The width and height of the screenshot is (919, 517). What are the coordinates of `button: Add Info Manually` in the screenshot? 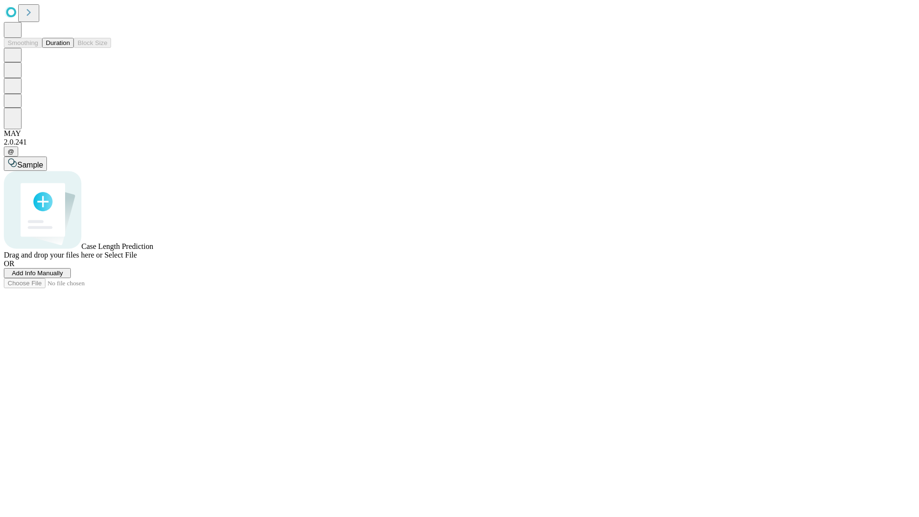 It's located at (37, 273).